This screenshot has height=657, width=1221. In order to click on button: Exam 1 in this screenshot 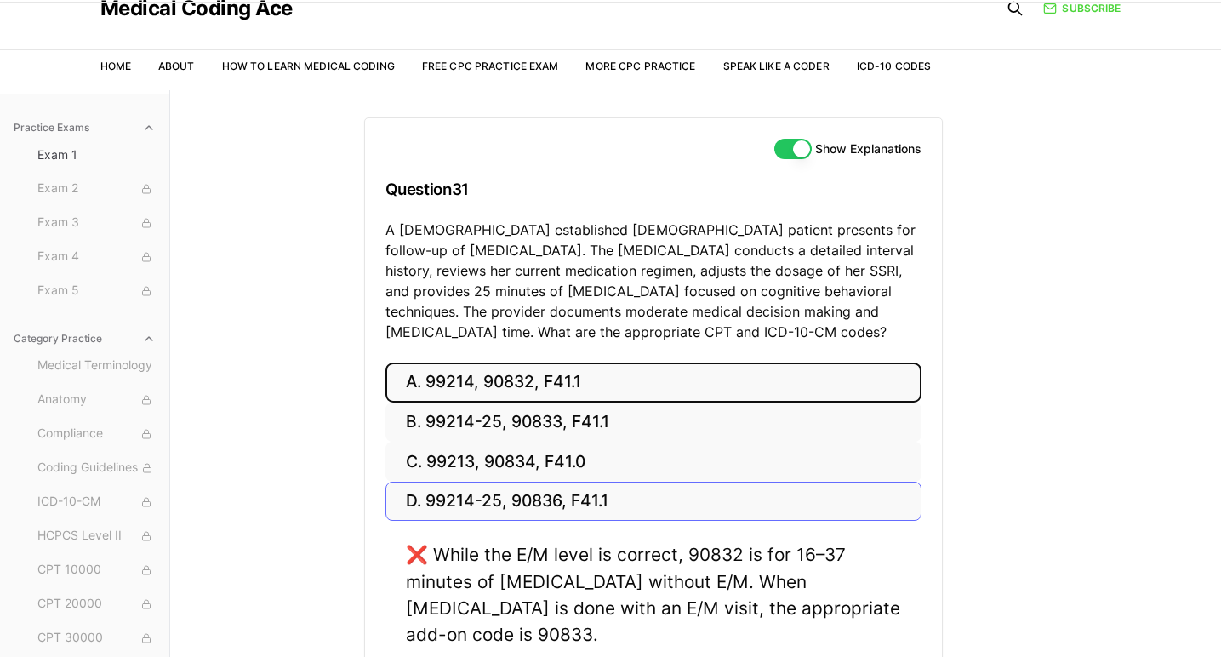, I will do `click(96, 155)`.